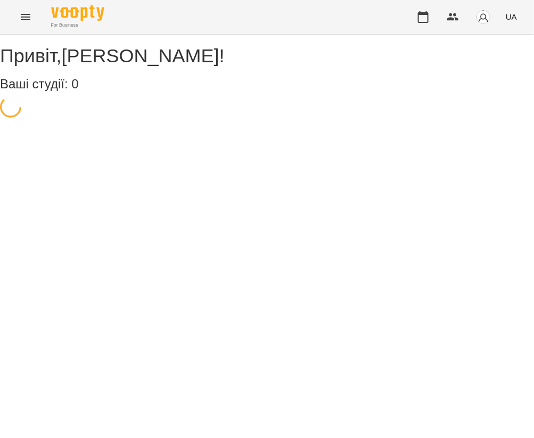 The height and width of the screenshot is (438, 534). What do you see at coordinates (75, 84) in the screenshot?
I see `span: 0` at bounding box center [75, 84].